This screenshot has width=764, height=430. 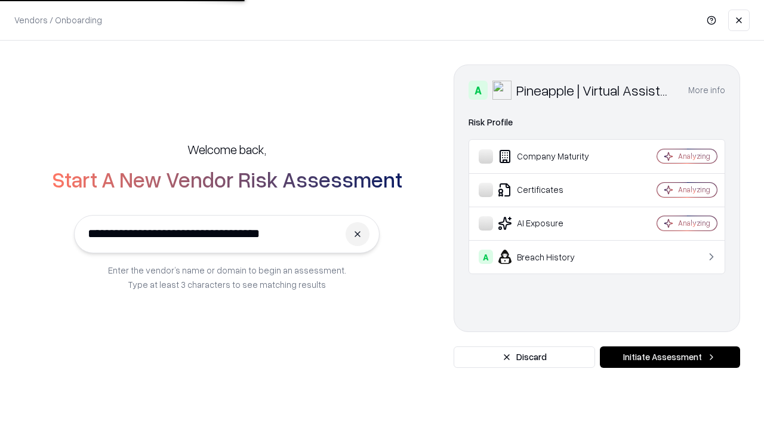 What do you see at coordinates (706, 90) in the screenshot?
I see `button: More info` at bounding box center [706, 90].